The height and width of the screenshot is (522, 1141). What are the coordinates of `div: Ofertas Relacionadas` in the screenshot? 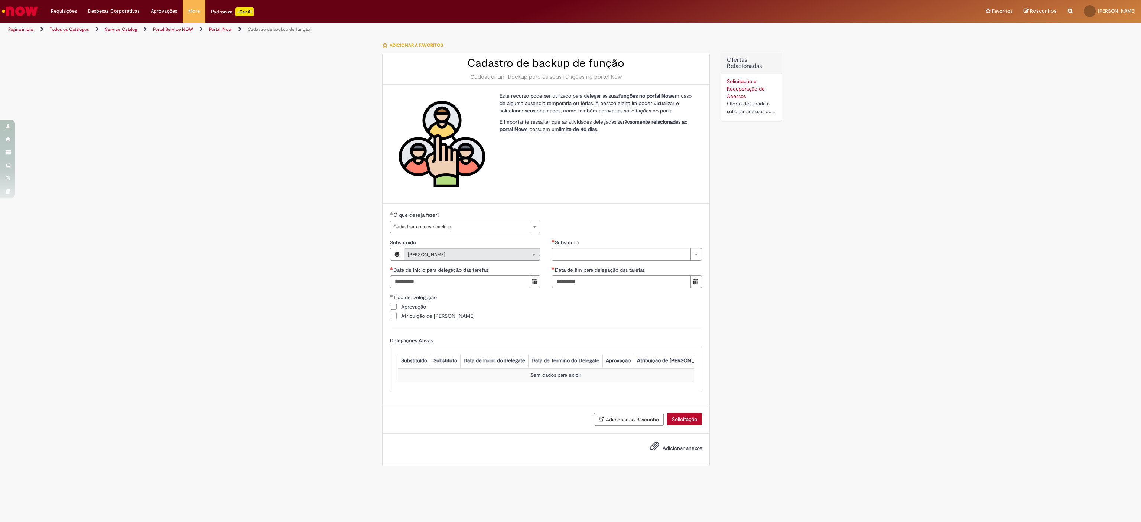 It's located at (751, 87).